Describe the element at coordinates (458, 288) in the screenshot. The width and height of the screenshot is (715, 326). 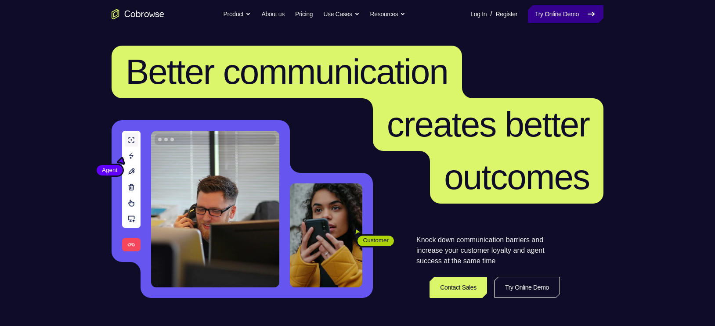
I see `a: Contact Sales` at that location.